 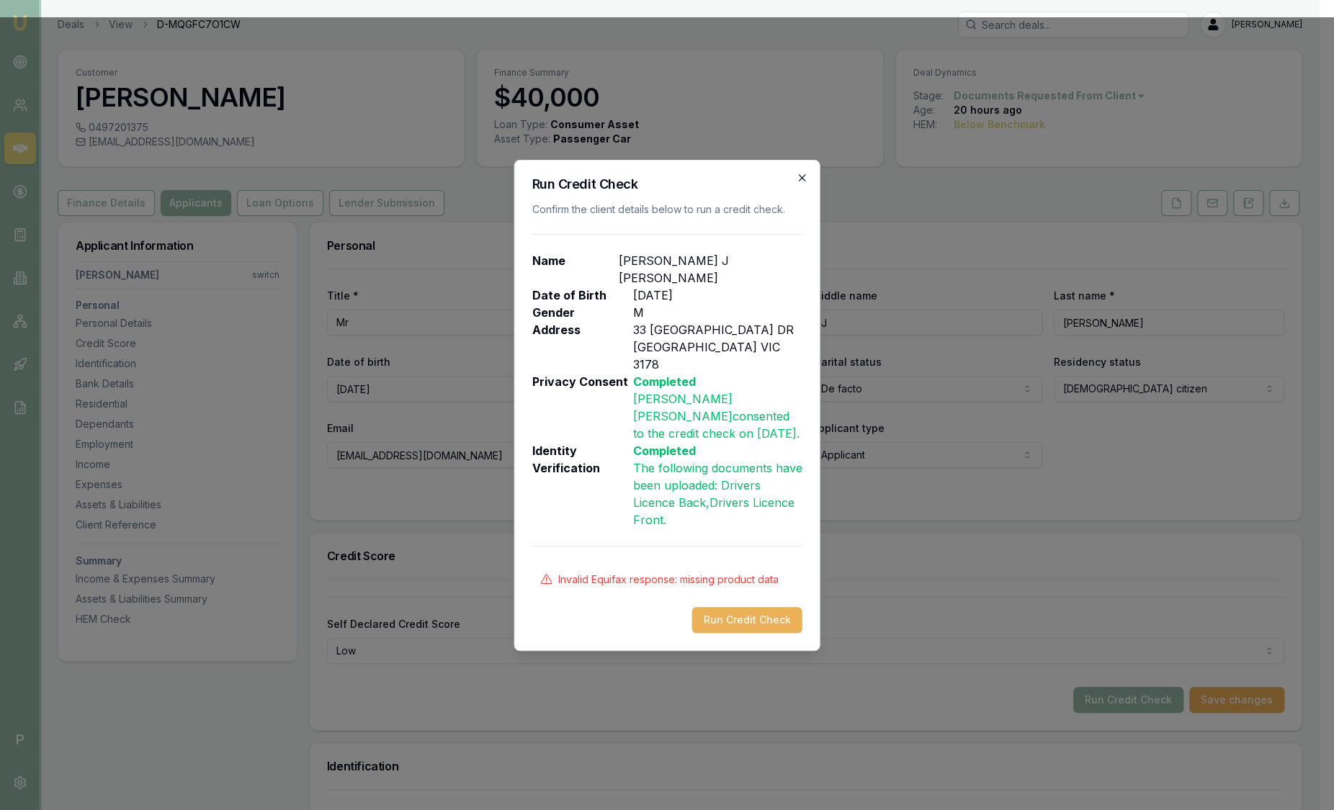 I want to click on p: Name, so click(x=576, y=269).